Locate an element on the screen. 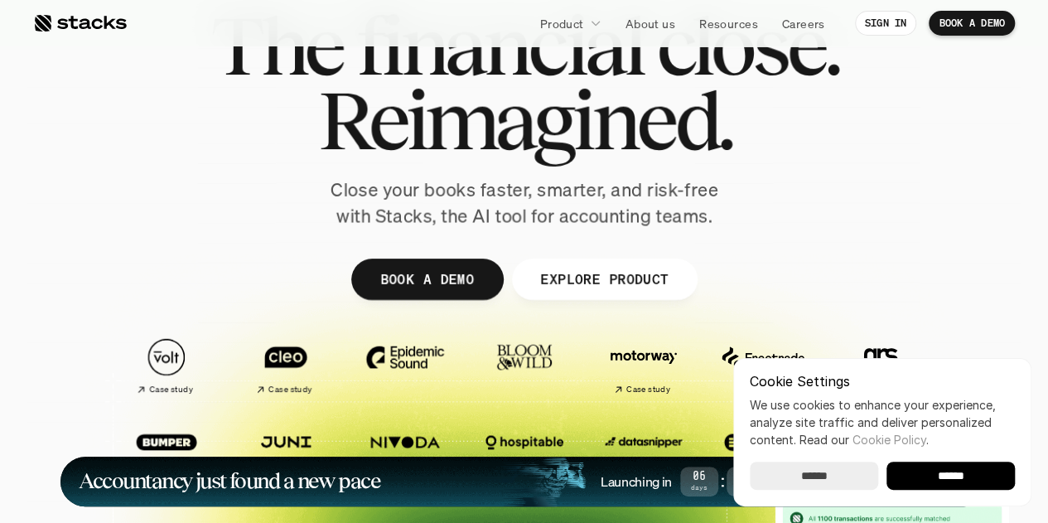  span: Read our . is located at coordinates (864, 439).